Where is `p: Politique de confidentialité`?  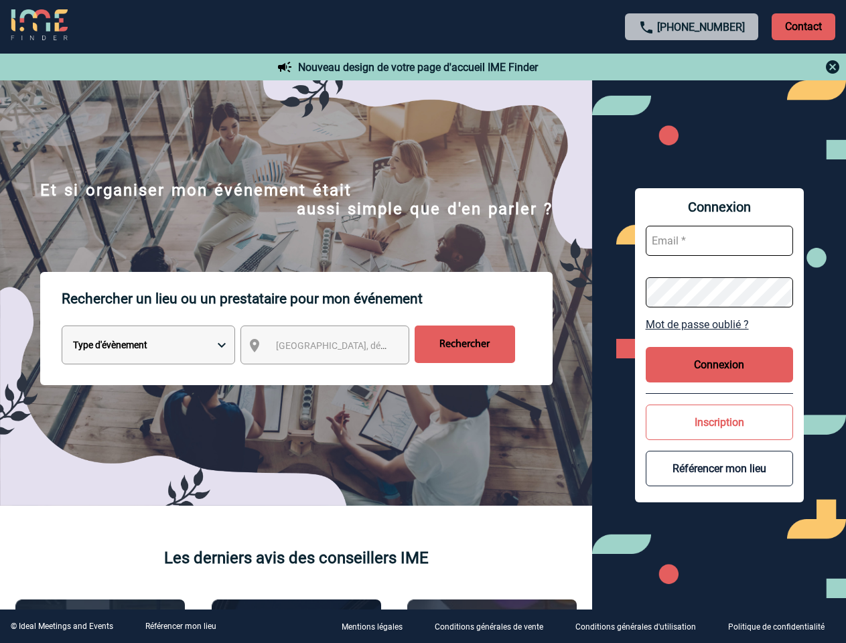
p: Politique de confidentialité is located at coordinates (776, 627).